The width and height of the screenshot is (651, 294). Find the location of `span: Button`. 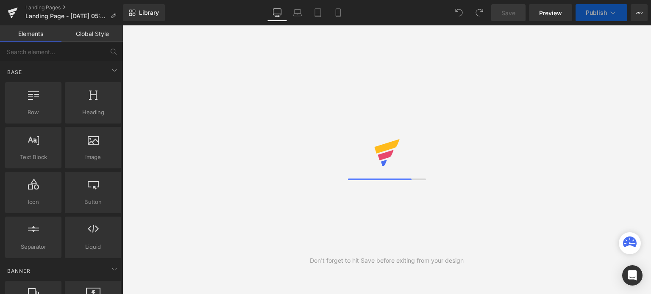

span: Button is located at coordinates (93, 202).